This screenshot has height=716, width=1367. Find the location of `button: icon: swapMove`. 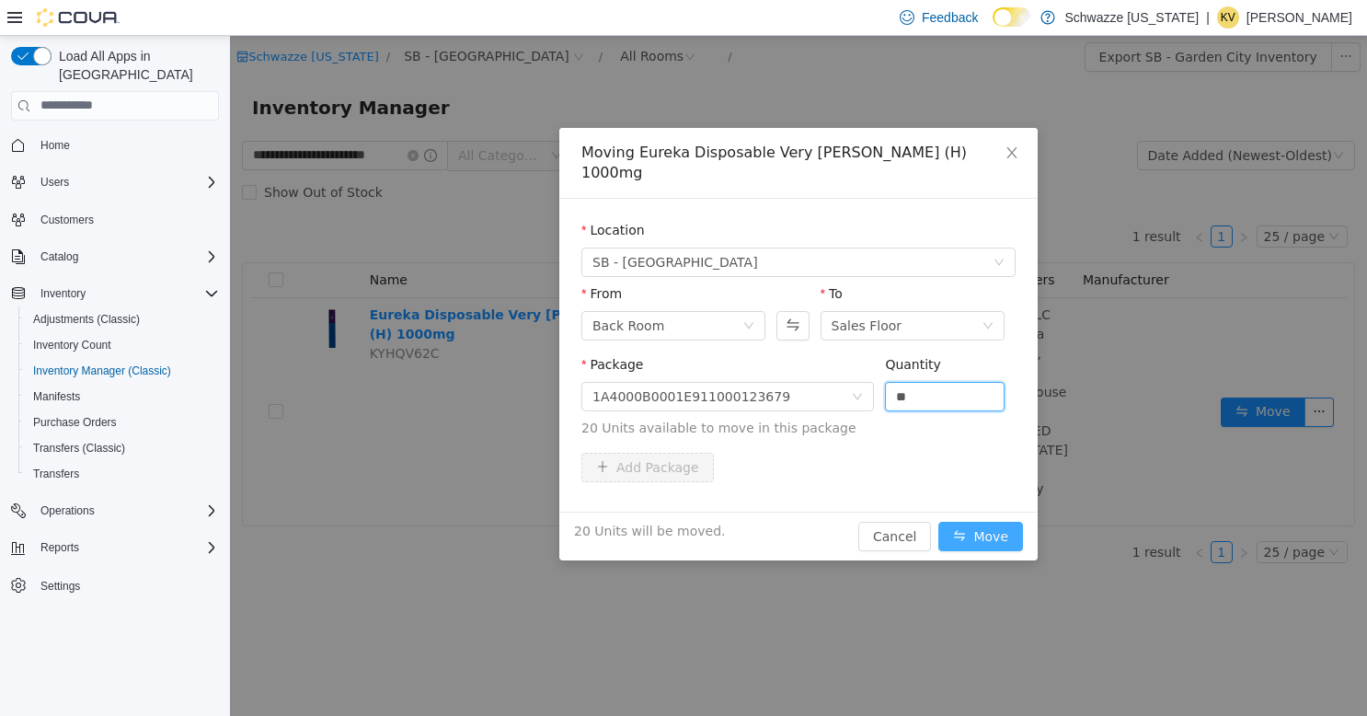

button: icon: swapMove is located at coordinates (751, 500).